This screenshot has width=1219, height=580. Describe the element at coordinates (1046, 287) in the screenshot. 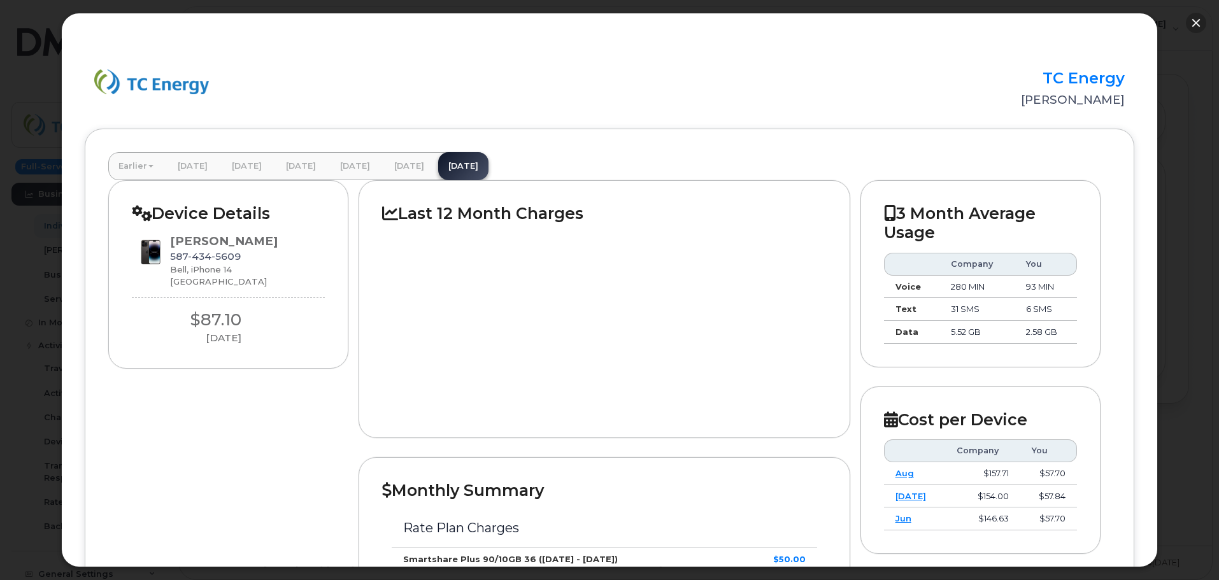

I see `td: 93 MIN` at that location.